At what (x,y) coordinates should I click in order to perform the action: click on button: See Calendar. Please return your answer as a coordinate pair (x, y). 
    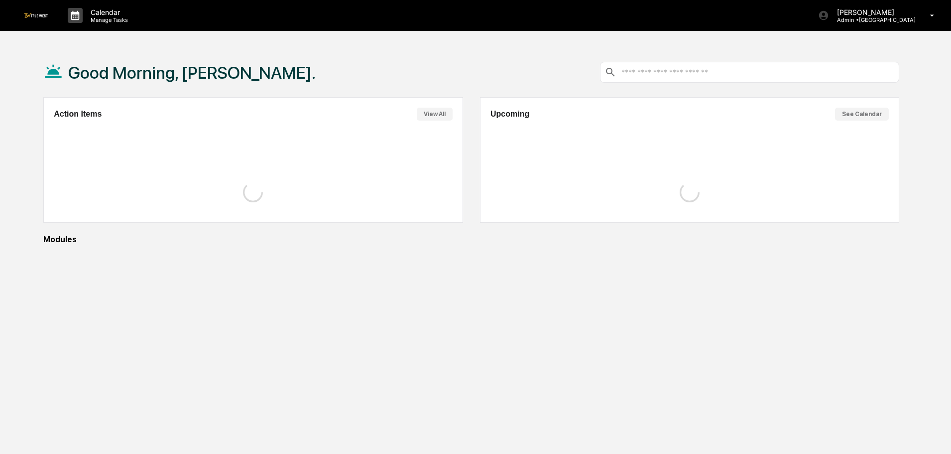
    Looking at the image, I should click on (862, 114).